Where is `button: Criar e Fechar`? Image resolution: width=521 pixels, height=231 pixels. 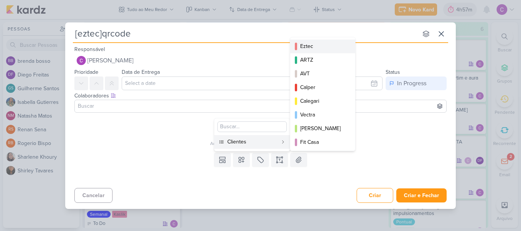 button: Criar e Fechar is located at coordinates (421, 196).